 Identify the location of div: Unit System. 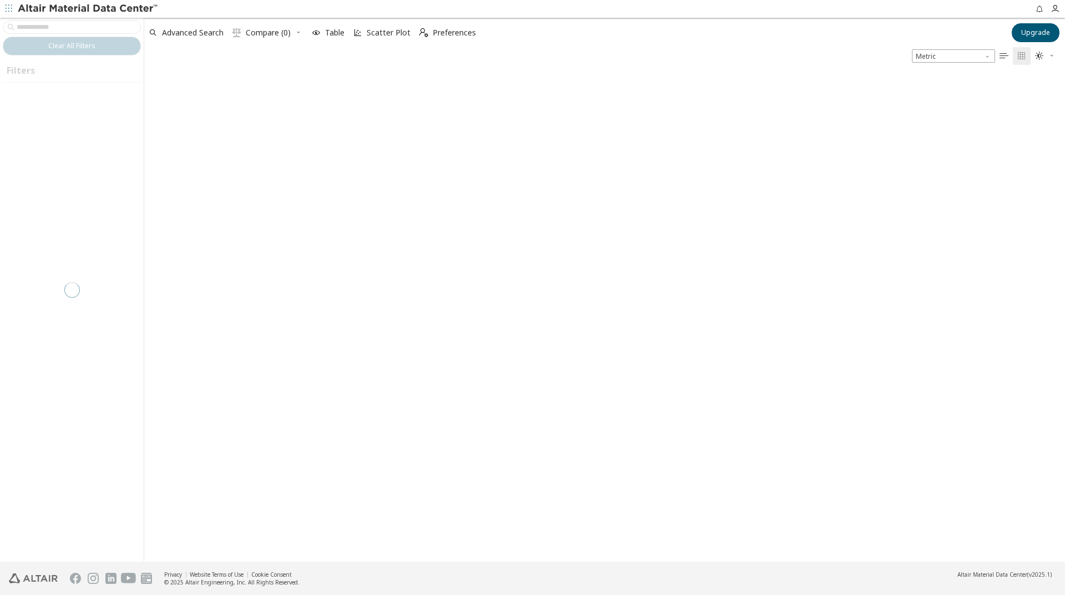
(953, 56).